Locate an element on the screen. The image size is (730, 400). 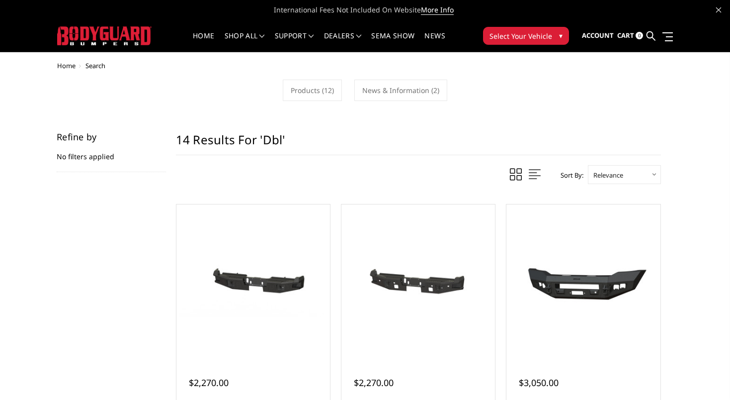
a: News & Information (2) is located at coordinates (401, 90).